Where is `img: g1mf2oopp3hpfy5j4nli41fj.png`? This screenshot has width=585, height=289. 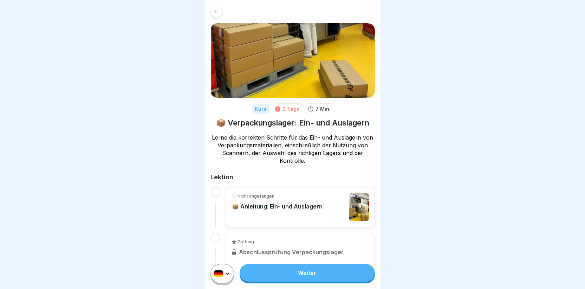 img: g1mf2oopp3hpfy5j4nli41fj.png is located at coordinates (293, 60).